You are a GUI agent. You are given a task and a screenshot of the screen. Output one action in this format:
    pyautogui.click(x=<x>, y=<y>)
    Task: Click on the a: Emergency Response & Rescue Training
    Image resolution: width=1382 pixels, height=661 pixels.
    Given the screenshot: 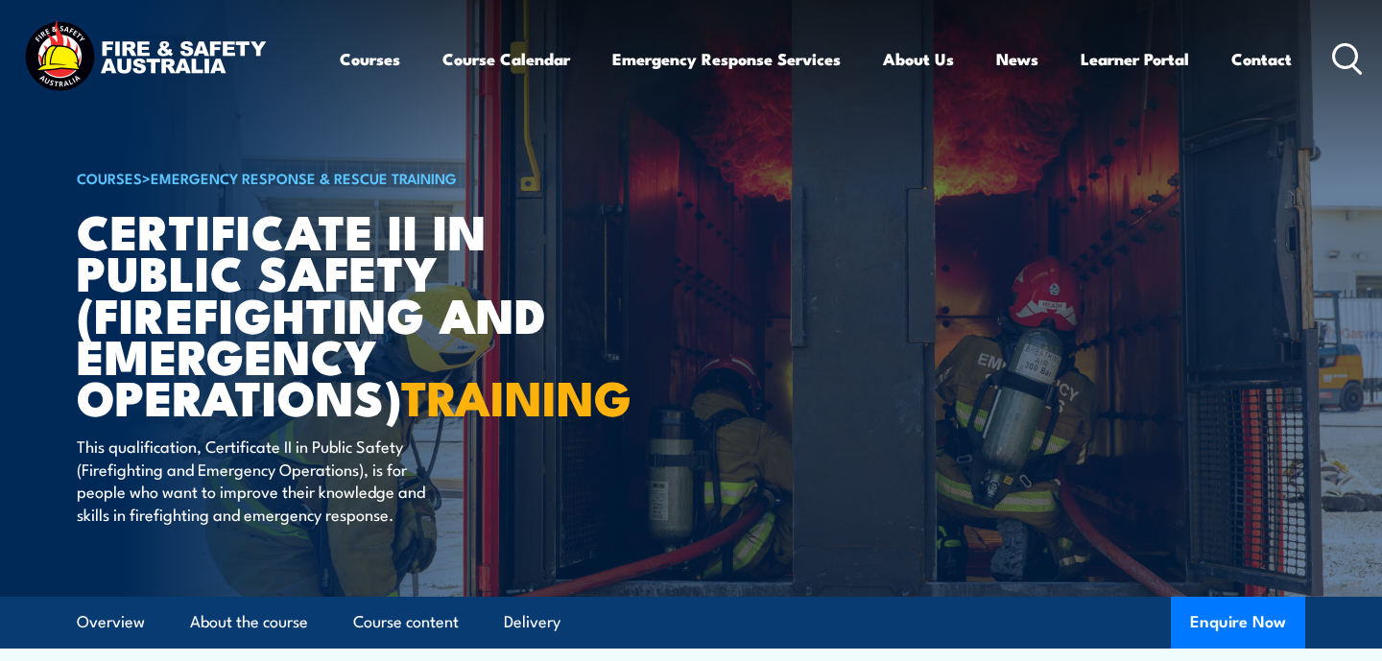 What is the action you would take?
    pyautogui.click(x=303, y=178)
    